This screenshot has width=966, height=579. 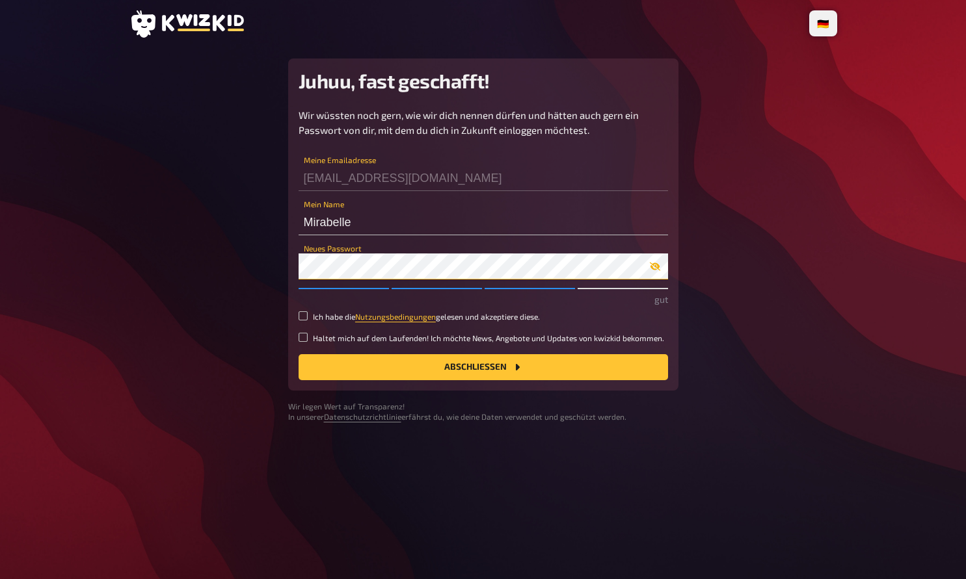 I want to click on a: Nutzungsbedingungen, so click(x=395, y=317).